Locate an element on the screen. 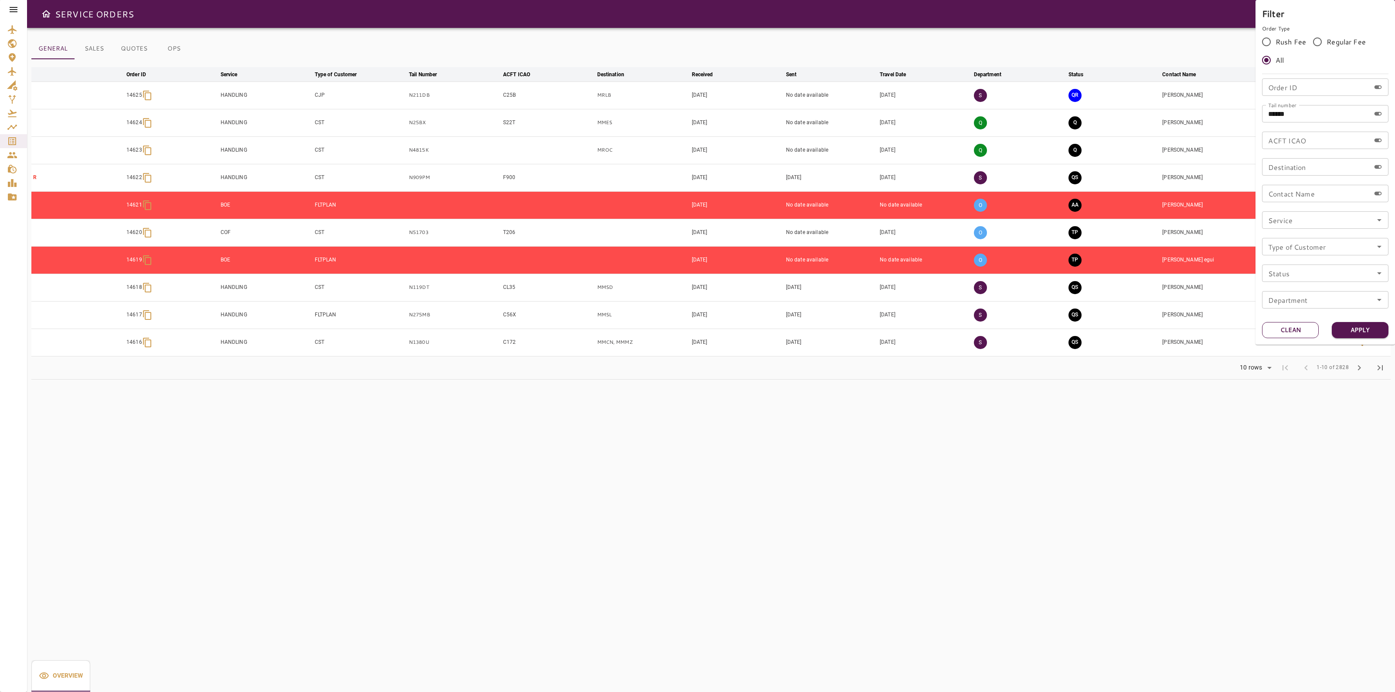  span: Rush Fee is located at coordinates (1291, 42).